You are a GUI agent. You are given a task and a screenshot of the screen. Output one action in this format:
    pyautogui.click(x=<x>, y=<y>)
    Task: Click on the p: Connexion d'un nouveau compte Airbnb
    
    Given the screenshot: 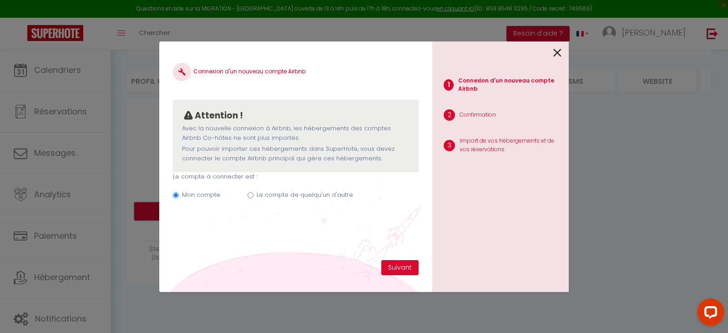 What is the action you would take?
    pyautogui.click(x=510, y=85)
    